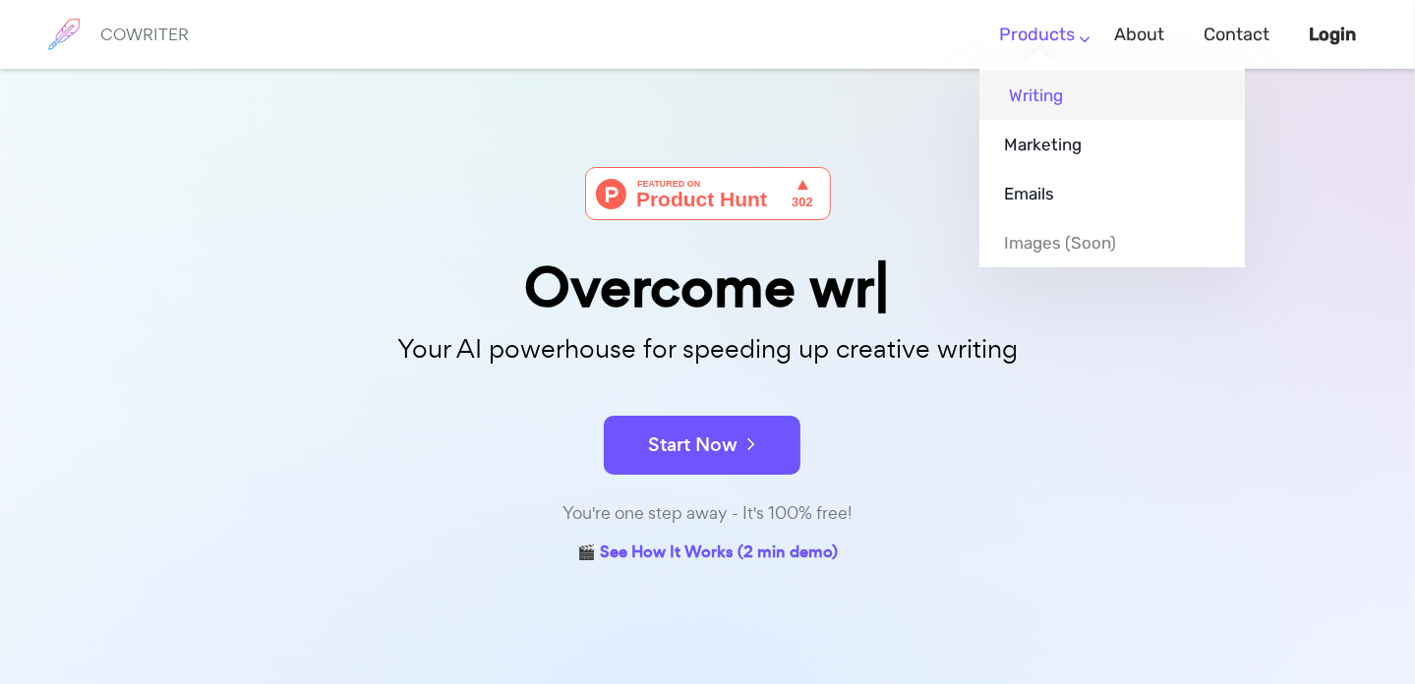  Describe the element at coordinates (1112, 95) in the screenshot. I see `a: Writing` at that location.